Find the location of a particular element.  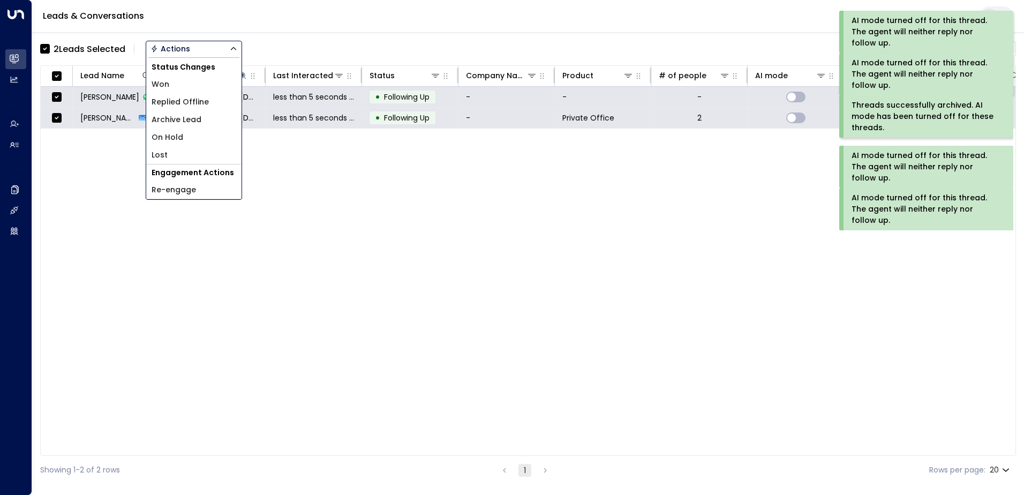

div: Threads successfully archived. AI mode has been turned off for these threads. is located at coordinates (925, 116).